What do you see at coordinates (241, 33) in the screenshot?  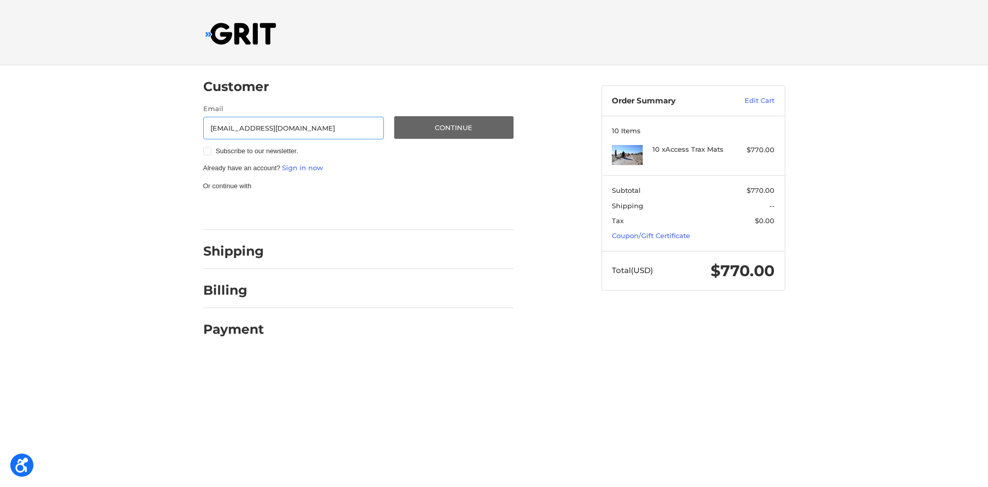 I see `img: GRIT All-Terrain Wheelchair and Mobility Equipment` at bounding box center [241, 33].